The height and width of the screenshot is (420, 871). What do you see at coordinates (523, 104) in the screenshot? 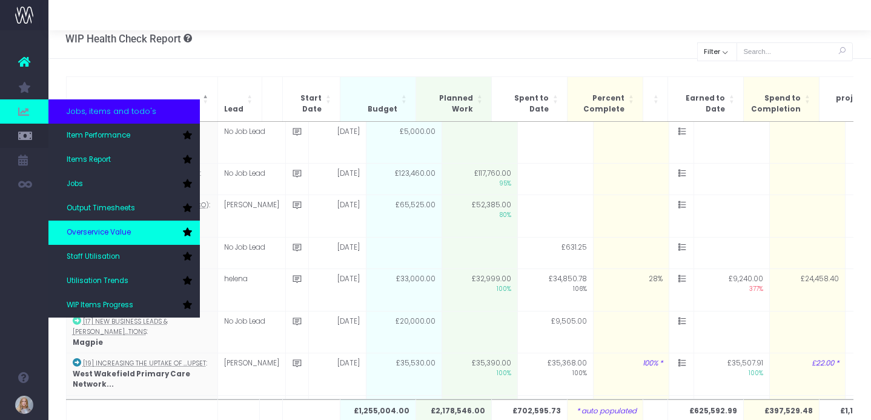
I see `span: Spent to Date` at bounding box center [523, 104].